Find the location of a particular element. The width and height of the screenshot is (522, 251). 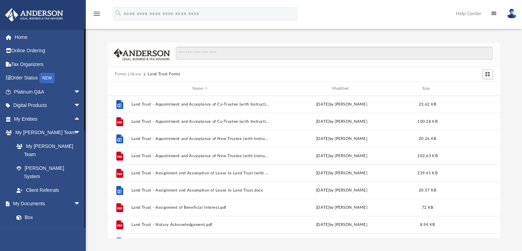

a: Digital Productsarrow_drop_down is located at coordinates (48, 105).